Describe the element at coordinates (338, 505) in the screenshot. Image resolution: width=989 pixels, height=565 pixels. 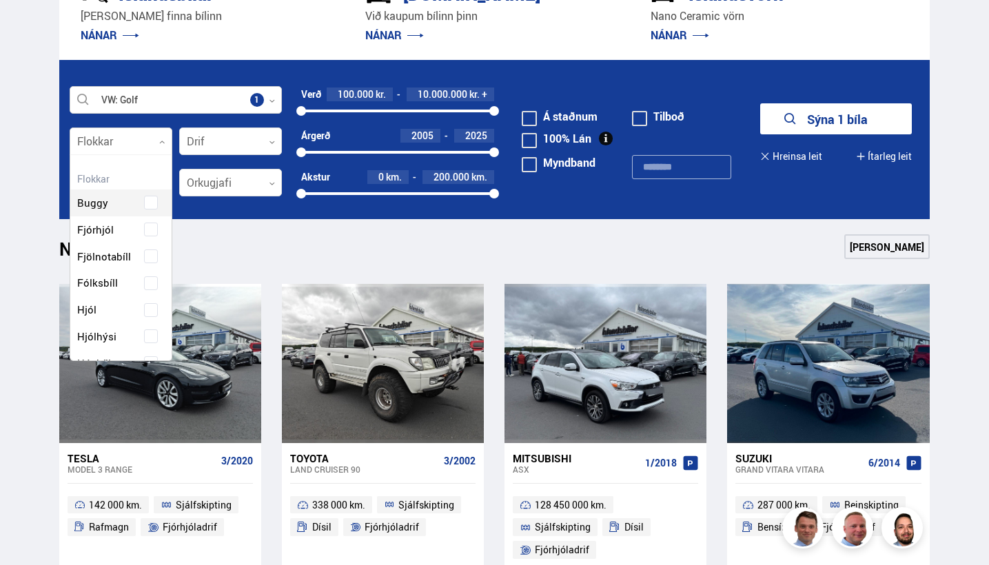
I see `span: 338 000 km.` at that location.